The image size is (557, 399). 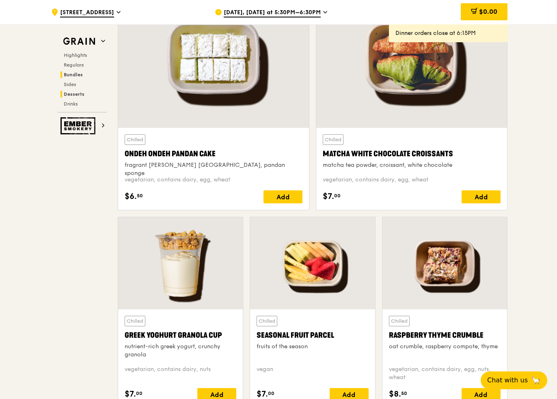 What do you see at coordinates (328, 196) in the screenshot?
I see `span: $7.` at bounding box center [328, 196].